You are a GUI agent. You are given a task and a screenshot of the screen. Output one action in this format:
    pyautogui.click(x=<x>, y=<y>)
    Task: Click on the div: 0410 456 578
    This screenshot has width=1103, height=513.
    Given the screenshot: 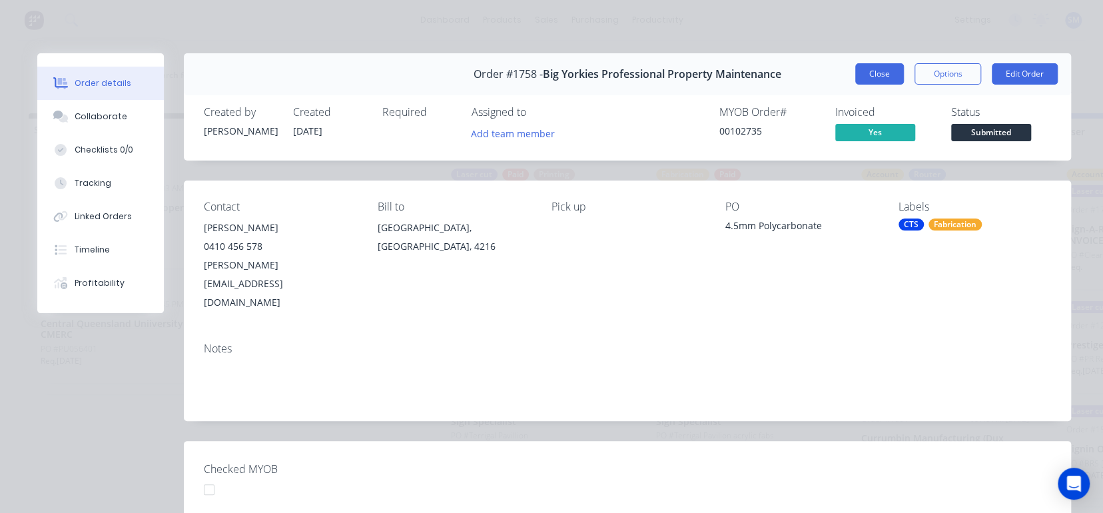 What is the action you would take?
    pyautogui.click(x=280, y=247)
    